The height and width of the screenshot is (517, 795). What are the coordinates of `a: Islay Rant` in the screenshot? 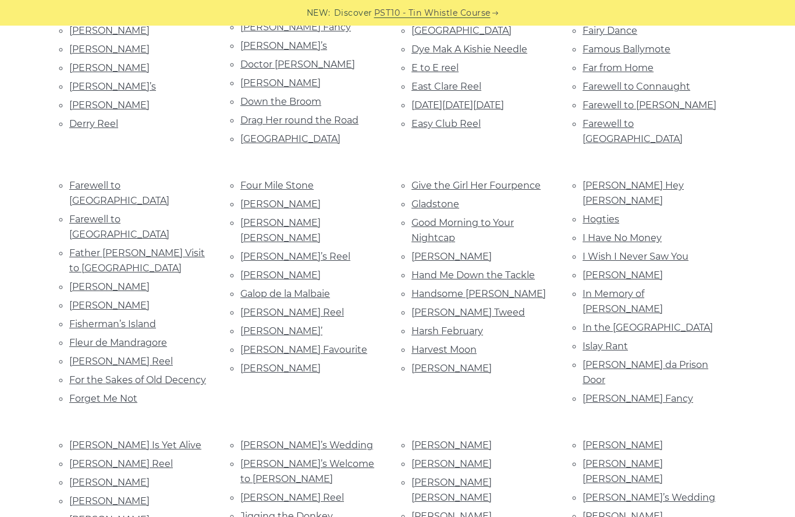 It's located at (605, 346).